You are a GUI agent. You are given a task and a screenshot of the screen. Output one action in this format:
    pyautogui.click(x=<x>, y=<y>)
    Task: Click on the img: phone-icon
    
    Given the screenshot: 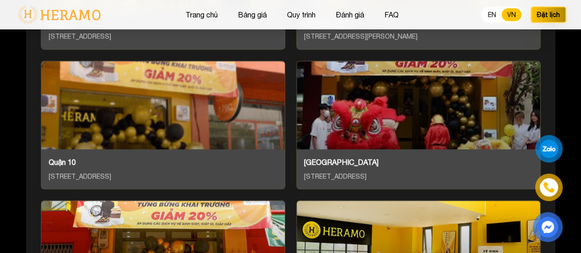 What is the action you would take?
    pyautogui.click(x=549, y=187)
    